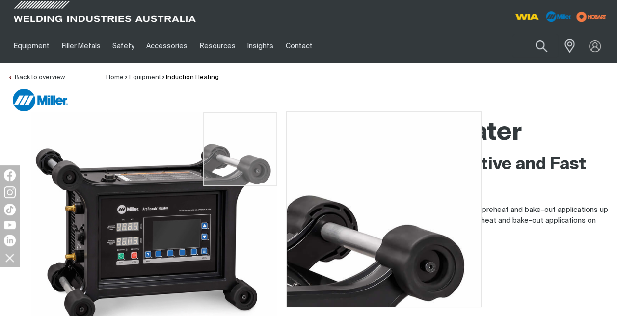  What do you see at coordinates (463, 133) in the screenshot?
I see `h1: ArcReach Heater` at bounding box center [463, 133].